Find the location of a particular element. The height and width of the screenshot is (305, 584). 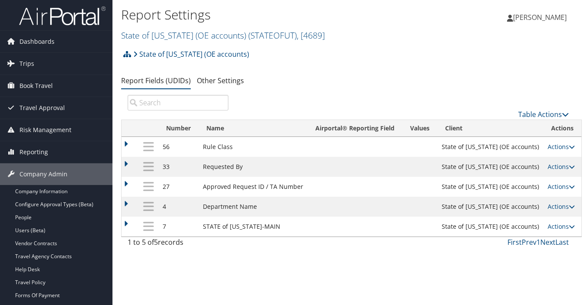

a: First is located at coordinates (514, 242).